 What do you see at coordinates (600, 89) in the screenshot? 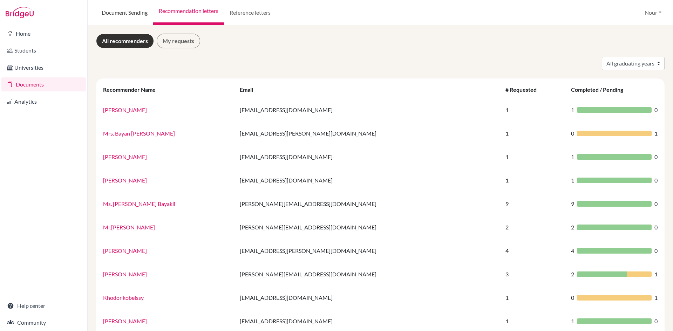
I see `div: Completed / Pending` at bounding box center [600, 89].